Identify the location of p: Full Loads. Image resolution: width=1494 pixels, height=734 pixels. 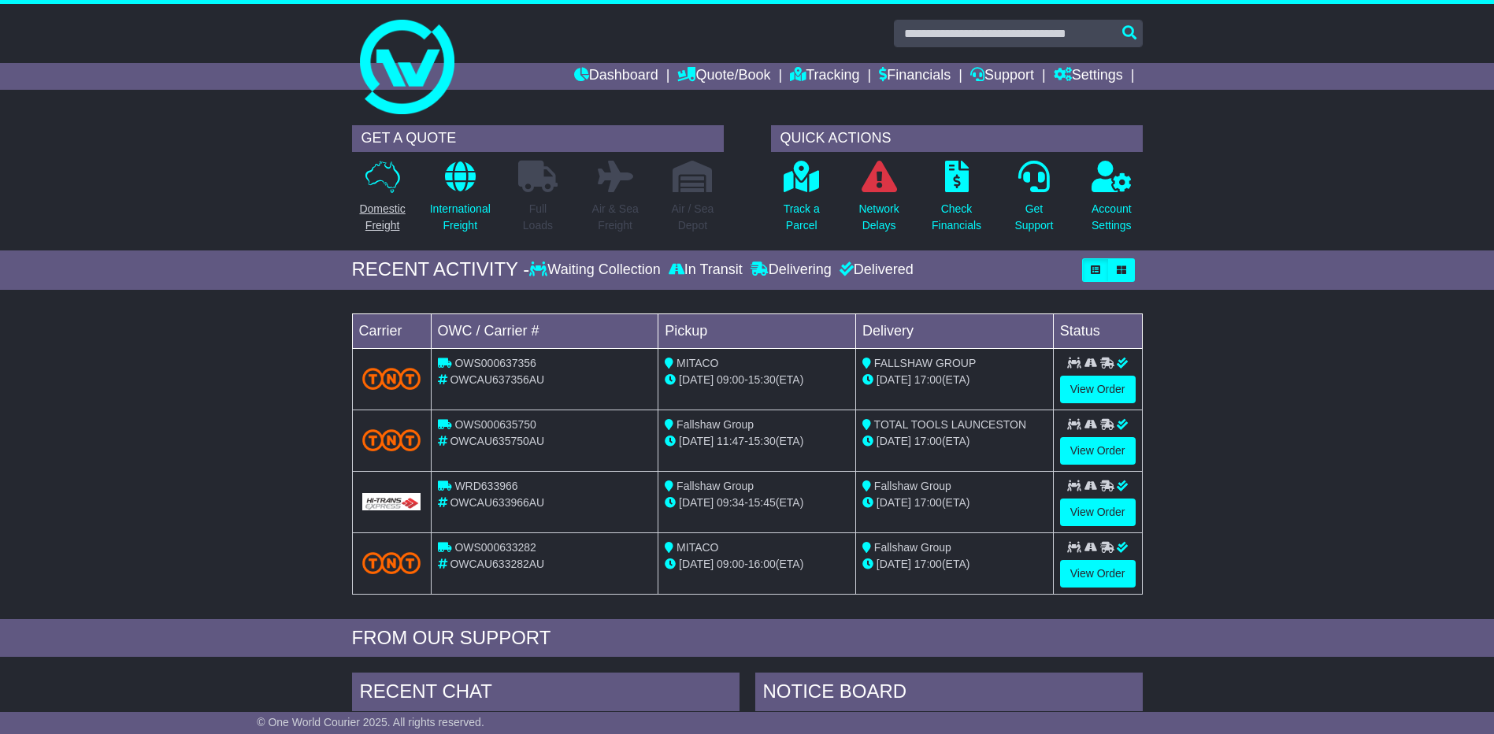
(538, 217).